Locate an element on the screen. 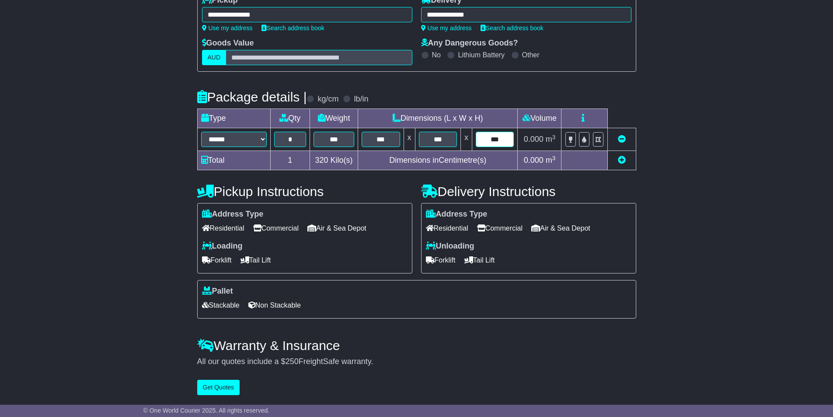 The width and height of the screenshot is (833, 417). label: Lithium Battery is located at coordinates (481, 55).